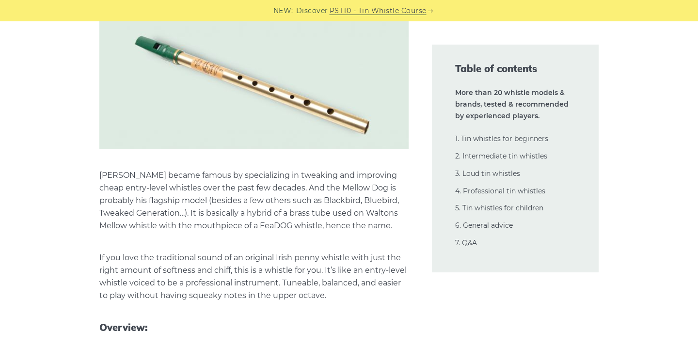 The width and height of the screenshot is (698, 347). I want to click on a: PST10 - Tin Whistle Course, so click(378, 11).